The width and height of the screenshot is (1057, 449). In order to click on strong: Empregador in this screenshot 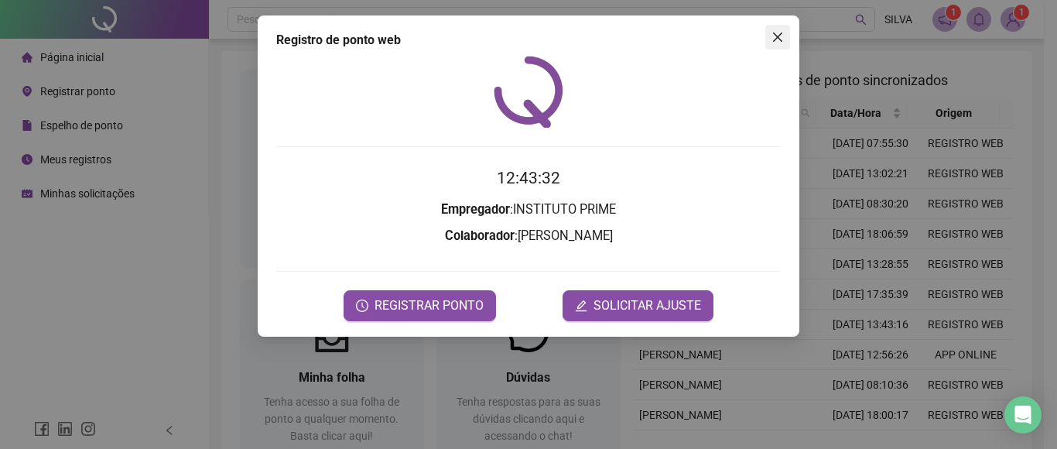, I will do `click(475, 209)`.